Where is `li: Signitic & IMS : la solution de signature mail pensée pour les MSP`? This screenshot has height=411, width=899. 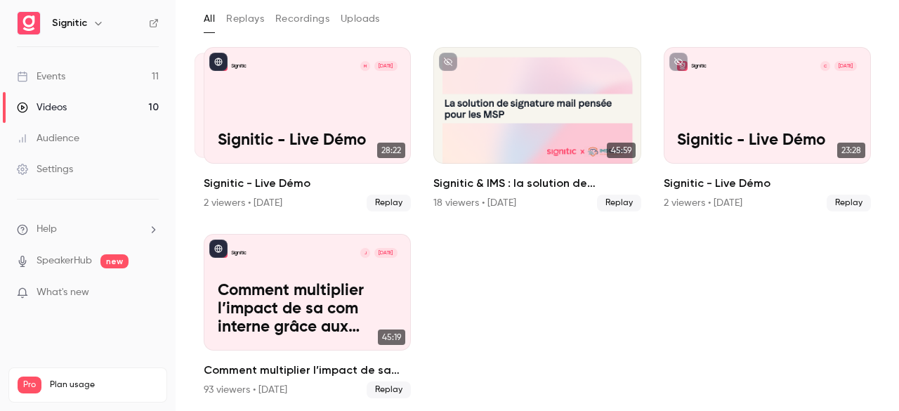 li: Signitic & IMS : la solution de signature mail pensée pour les MSP is located at coordinates (537, 129).